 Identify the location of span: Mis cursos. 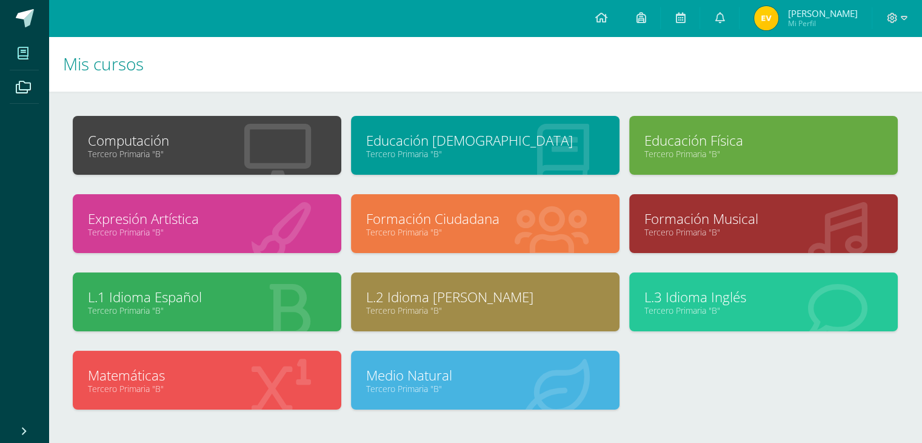
(103, 64).